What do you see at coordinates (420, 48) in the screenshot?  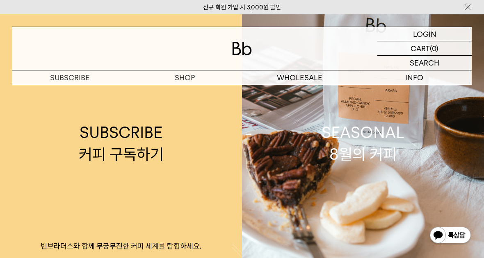 I see `p: CART` at bounding box center [420, 48].